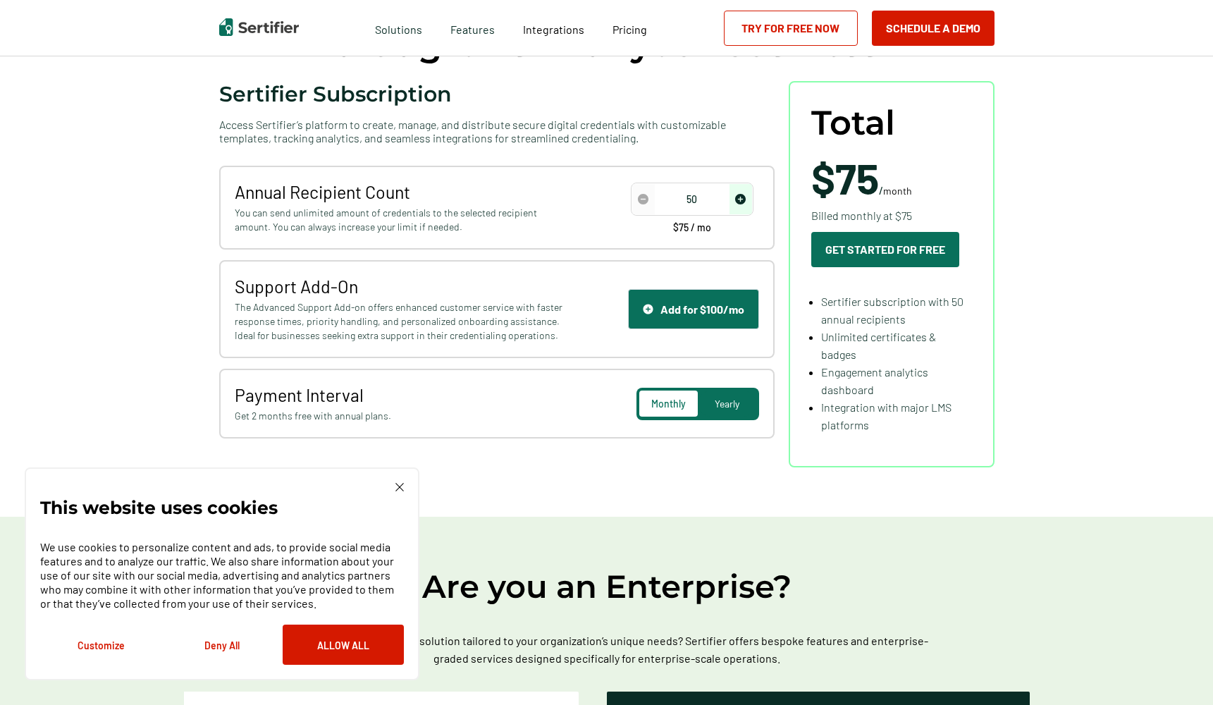 The height and width of the screenshot is (705, 1213). Describe the element at coordinates (1177, 671) in the screenshot. I see `div: Chat Widget` at that location.